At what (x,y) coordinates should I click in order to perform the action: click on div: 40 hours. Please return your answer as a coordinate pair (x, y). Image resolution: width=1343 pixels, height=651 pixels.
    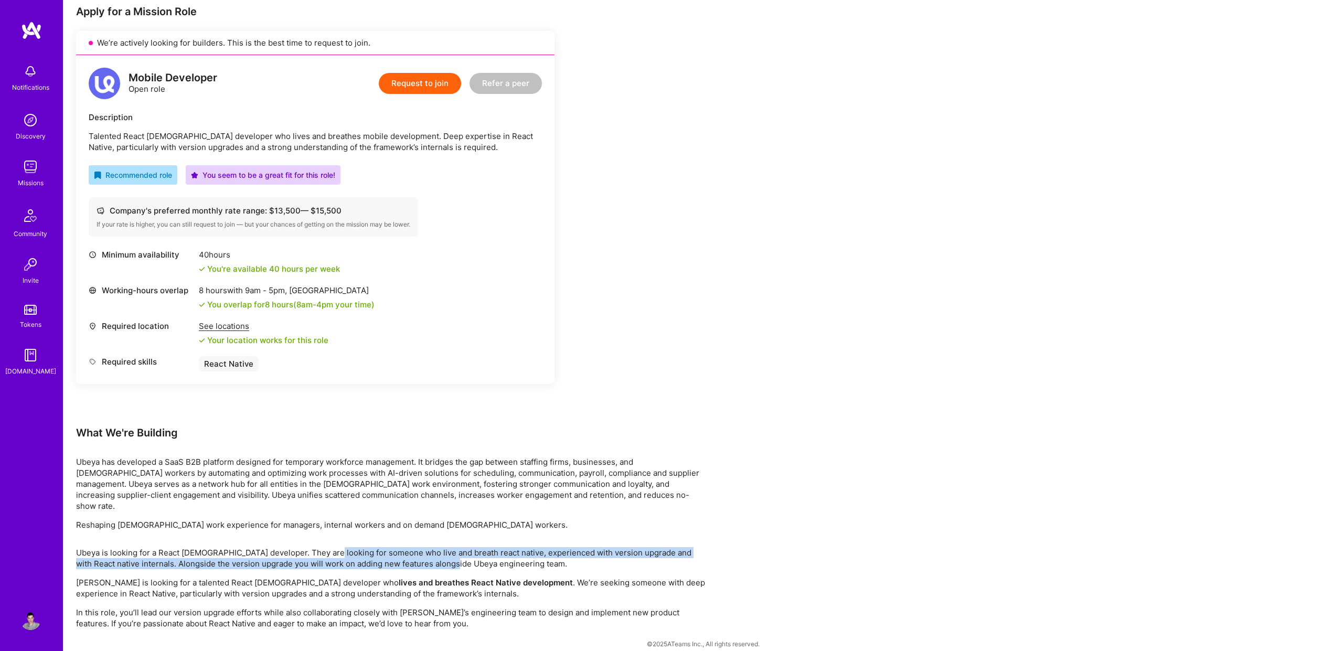
    Looking at the image, I should click on (269, 254).